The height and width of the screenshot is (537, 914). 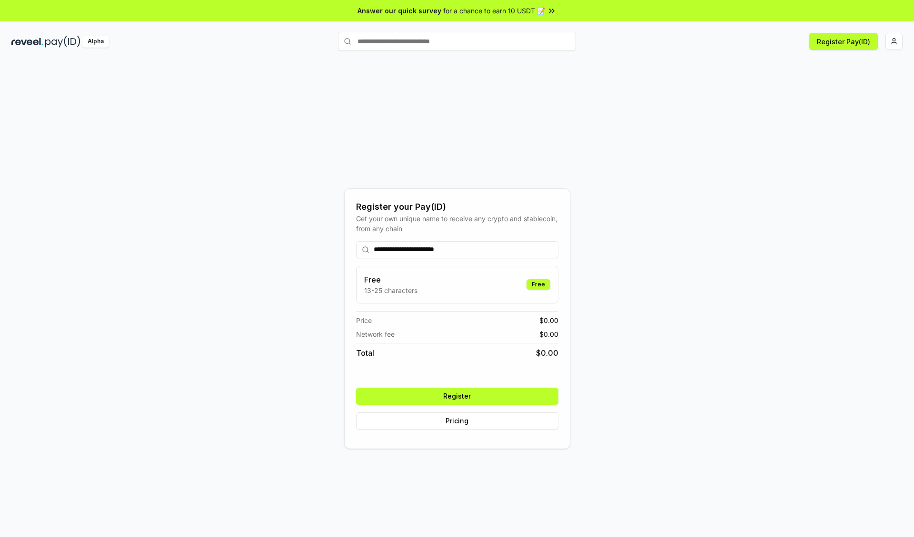 I want to click on button: Register Pay(ID), so click(x=843, y=41).